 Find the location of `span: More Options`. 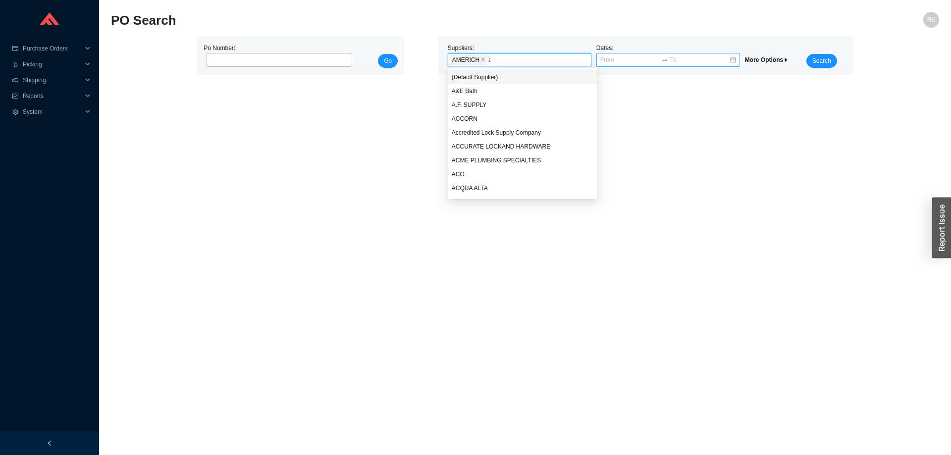

span: More Options is located at coordinates (767, 60).